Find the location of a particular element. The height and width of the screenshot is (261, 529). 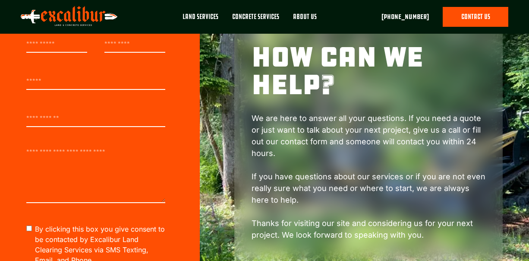

a: About Us is located at coordinates (305, 20).